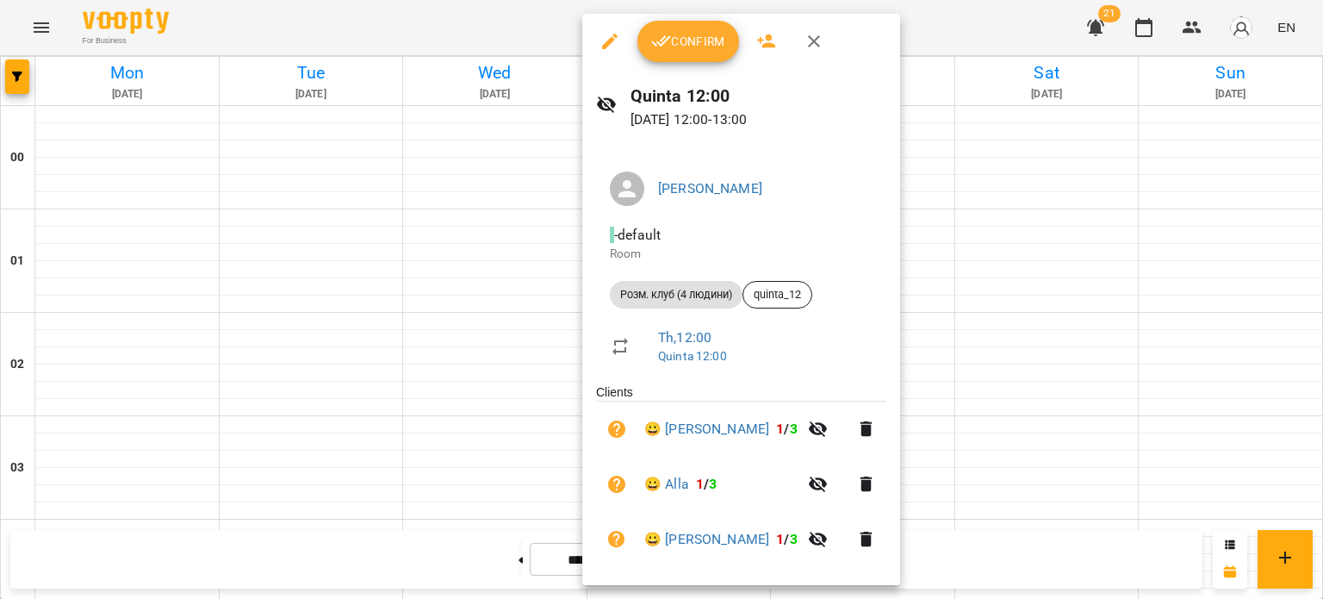 This screenshot has height=599, width=1323. I want to click on div: quinta_12, so click(777, 295).